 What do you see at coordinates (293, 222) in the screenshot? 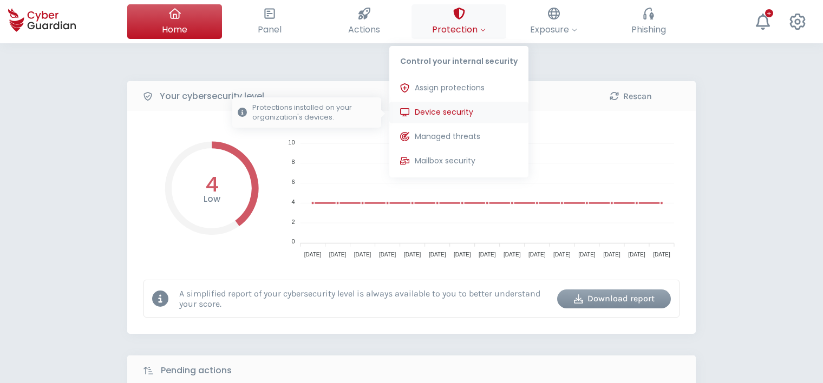
I see `tspan: 2` at bounding box center [293, 222].